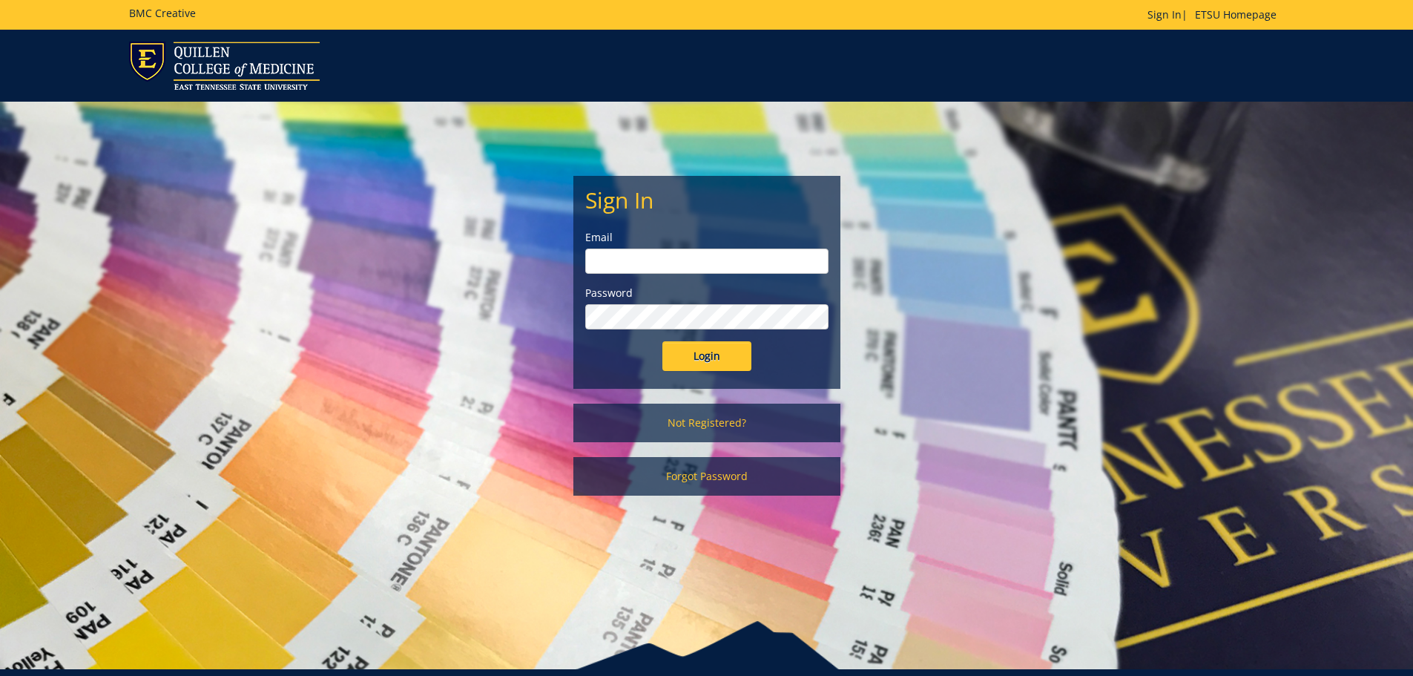 Image resolution: width=1413 pixels, height=676 pixels. I want to click on a: Not Registered?, so click(707, 423).